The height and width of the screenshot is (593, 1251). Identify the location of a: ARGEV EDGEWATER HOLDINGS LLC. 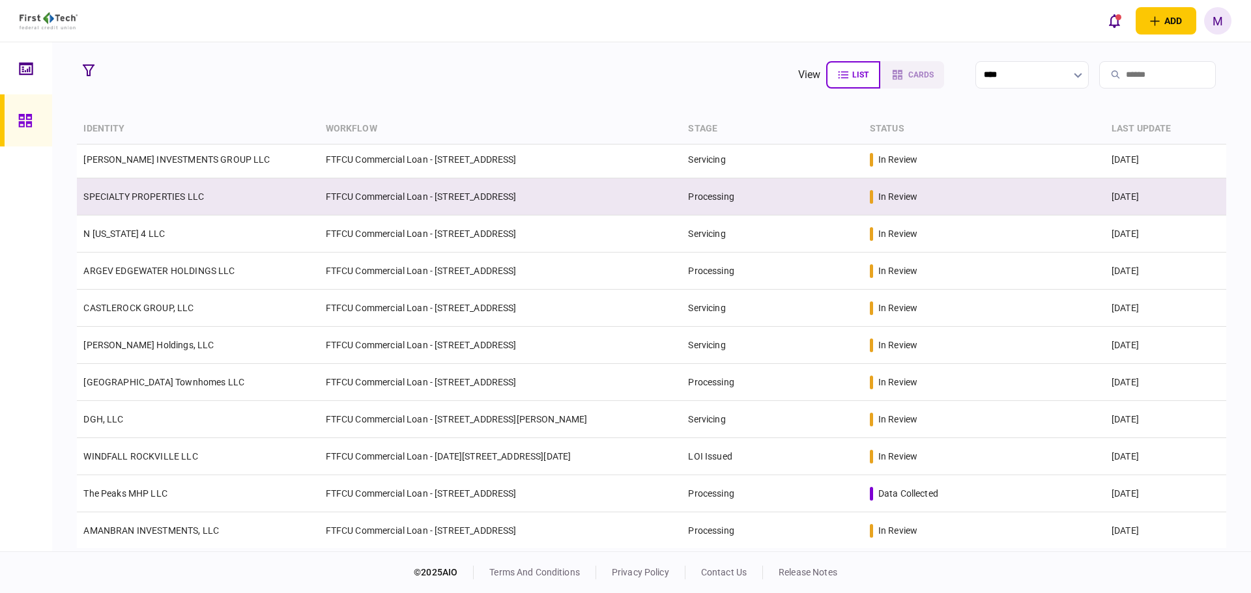
(159, 271).